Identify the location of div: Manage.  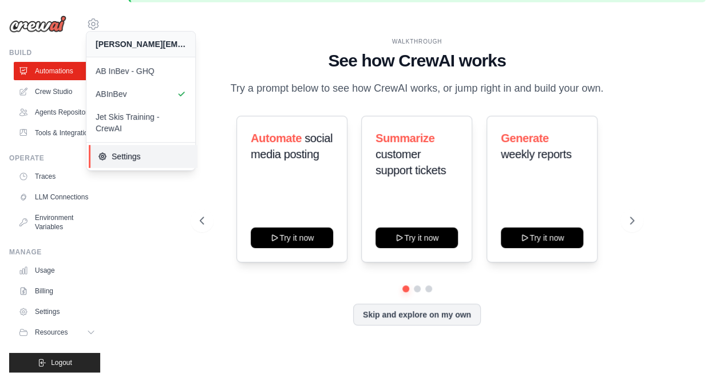
(54, 252).